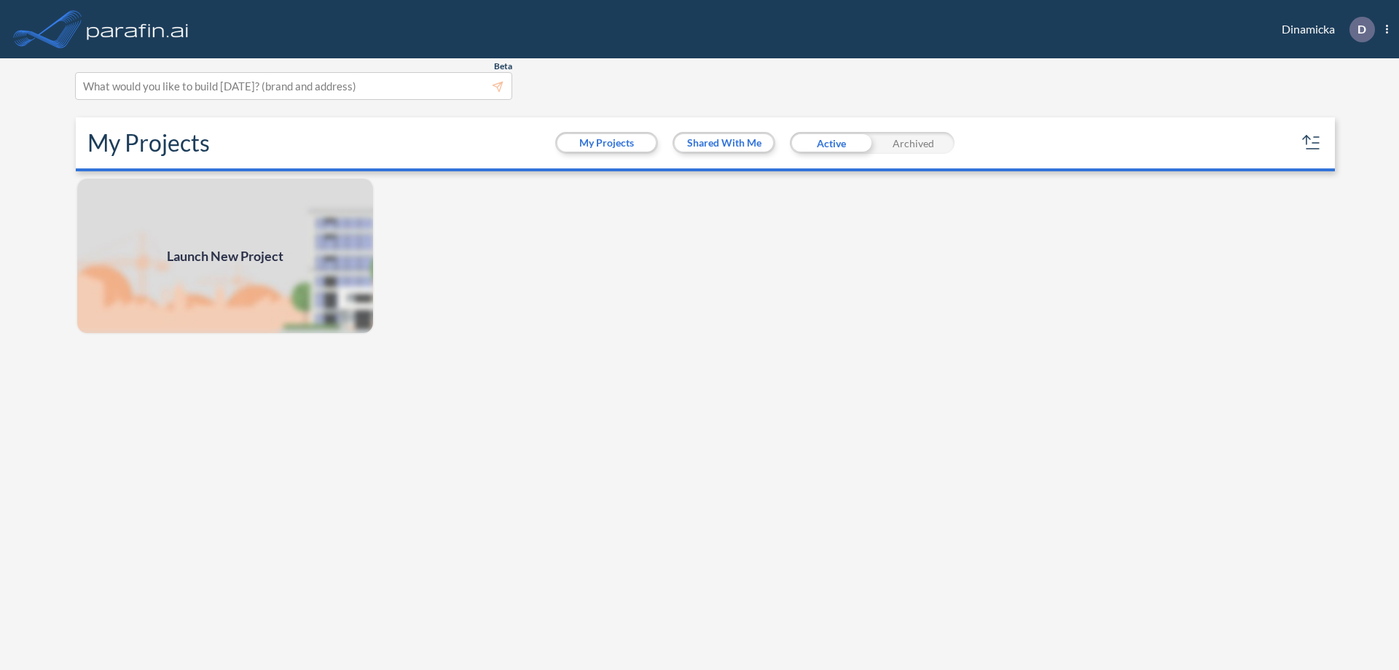 This screenshot has height=670, width=1399. What do you see at coordinates (225, 256) in the screenshot?
I see `span: Launch New Project` at bounding box center [225, 256].